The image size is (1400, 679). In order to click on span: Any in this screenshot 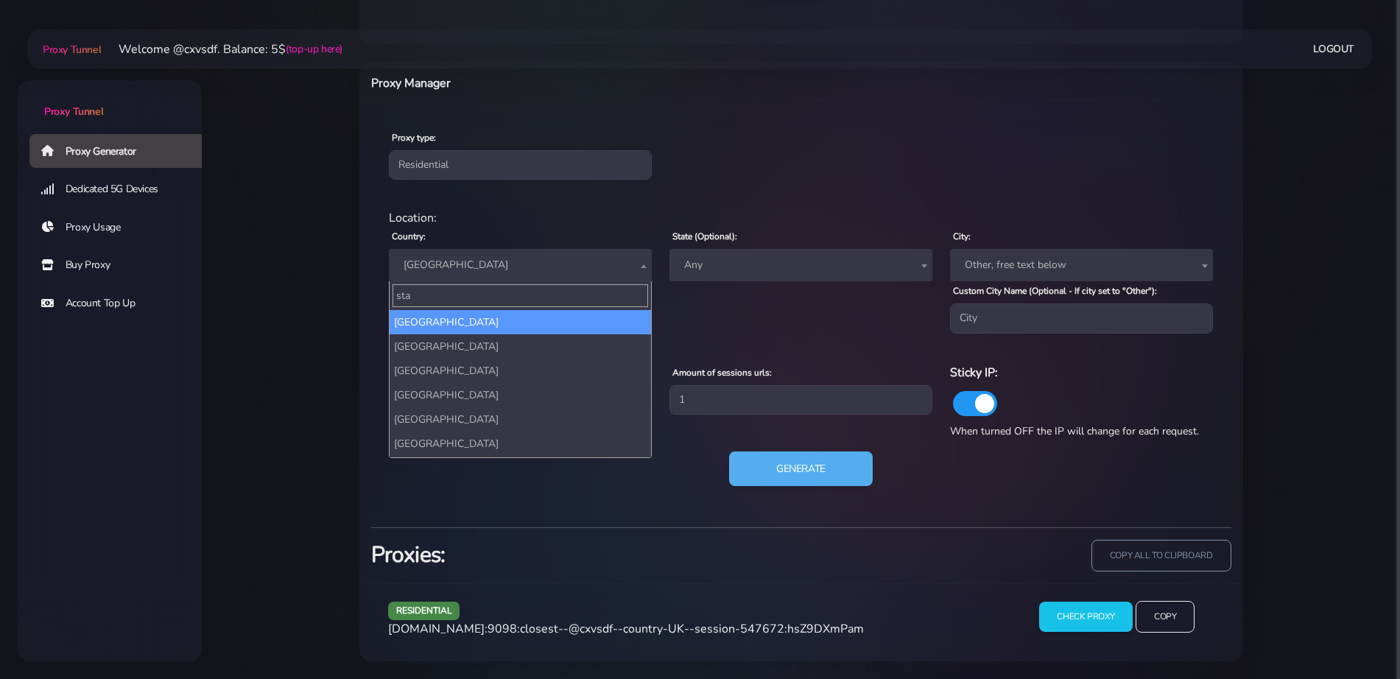, I will do `click(800, 265)`.